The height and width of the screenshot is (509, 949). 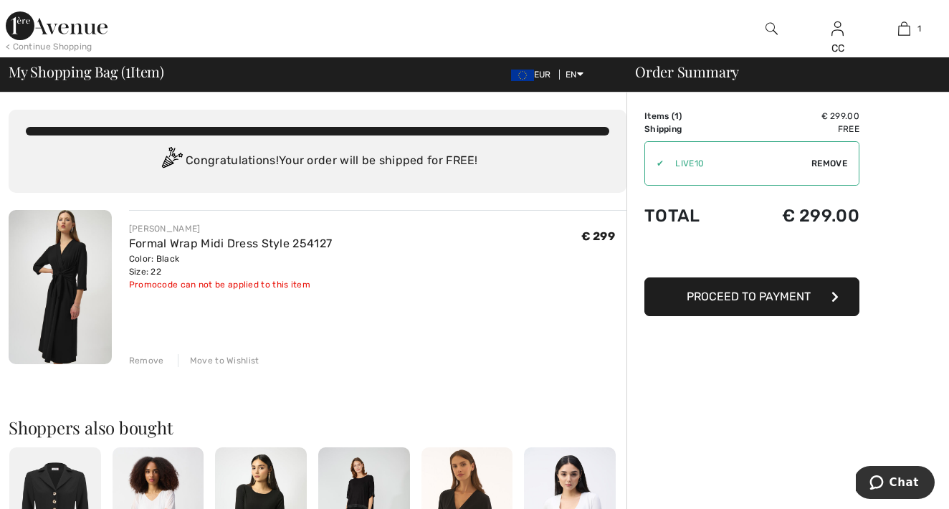 What do you see at coordinates (48, 16) in the screenshot?
I see `span: Chat` at bounding box center [48, 16].